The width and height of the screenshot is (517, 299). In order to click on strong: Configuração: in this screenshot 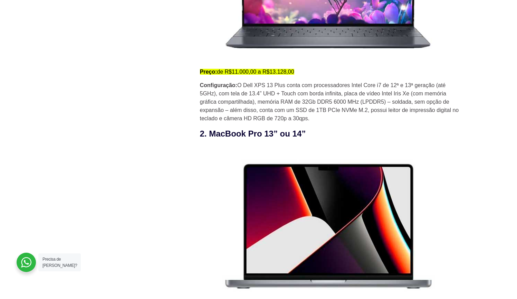, I will do `click(219, 85)`.